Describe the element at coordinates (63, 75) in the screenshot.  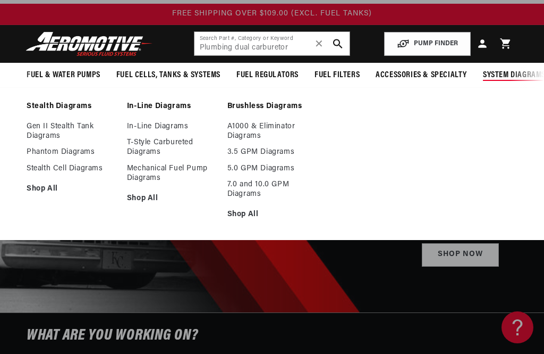
I see `span: Fuel & Water Pumps` at that location.